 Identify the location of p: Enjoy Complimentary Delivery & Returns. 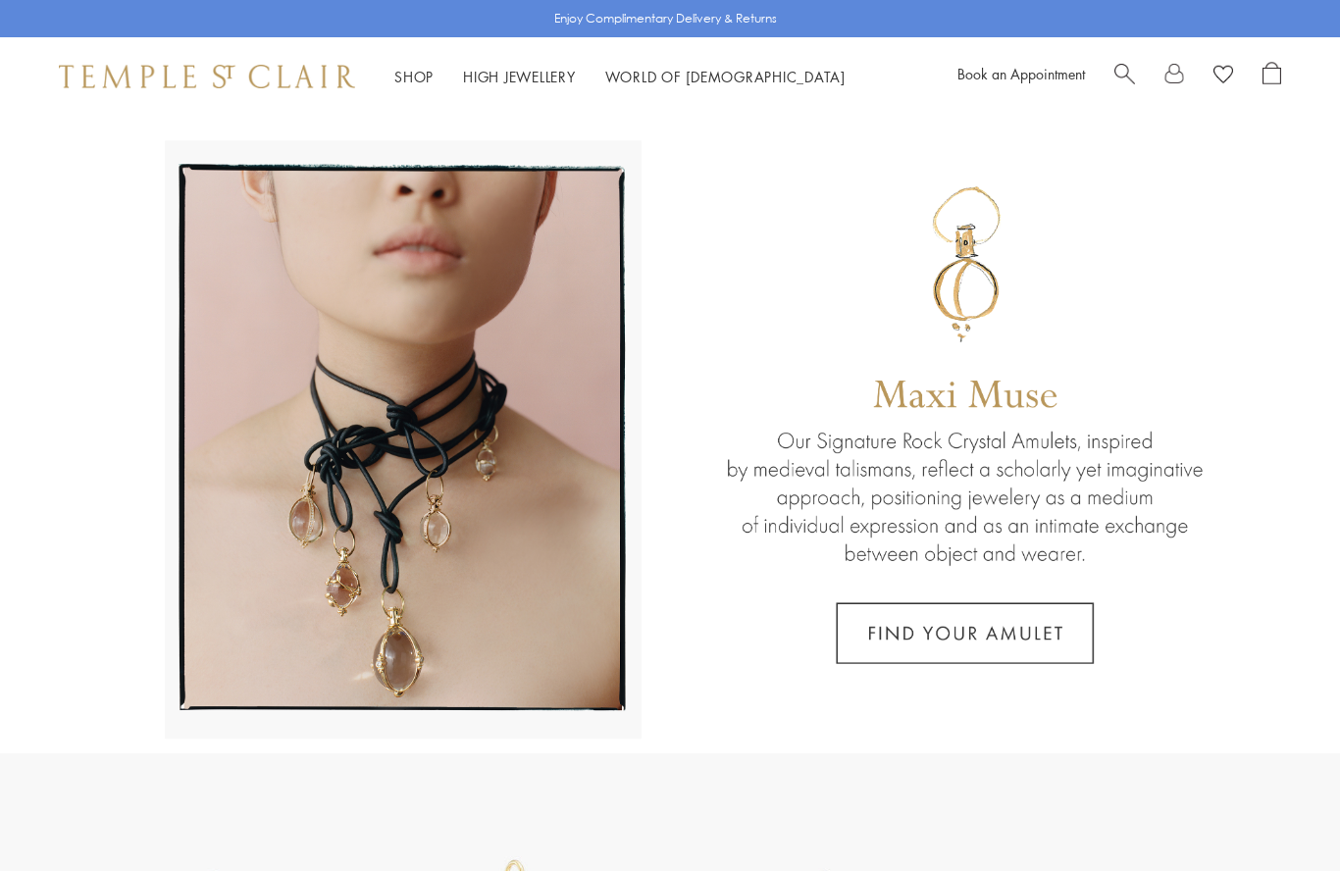
(665, 19).